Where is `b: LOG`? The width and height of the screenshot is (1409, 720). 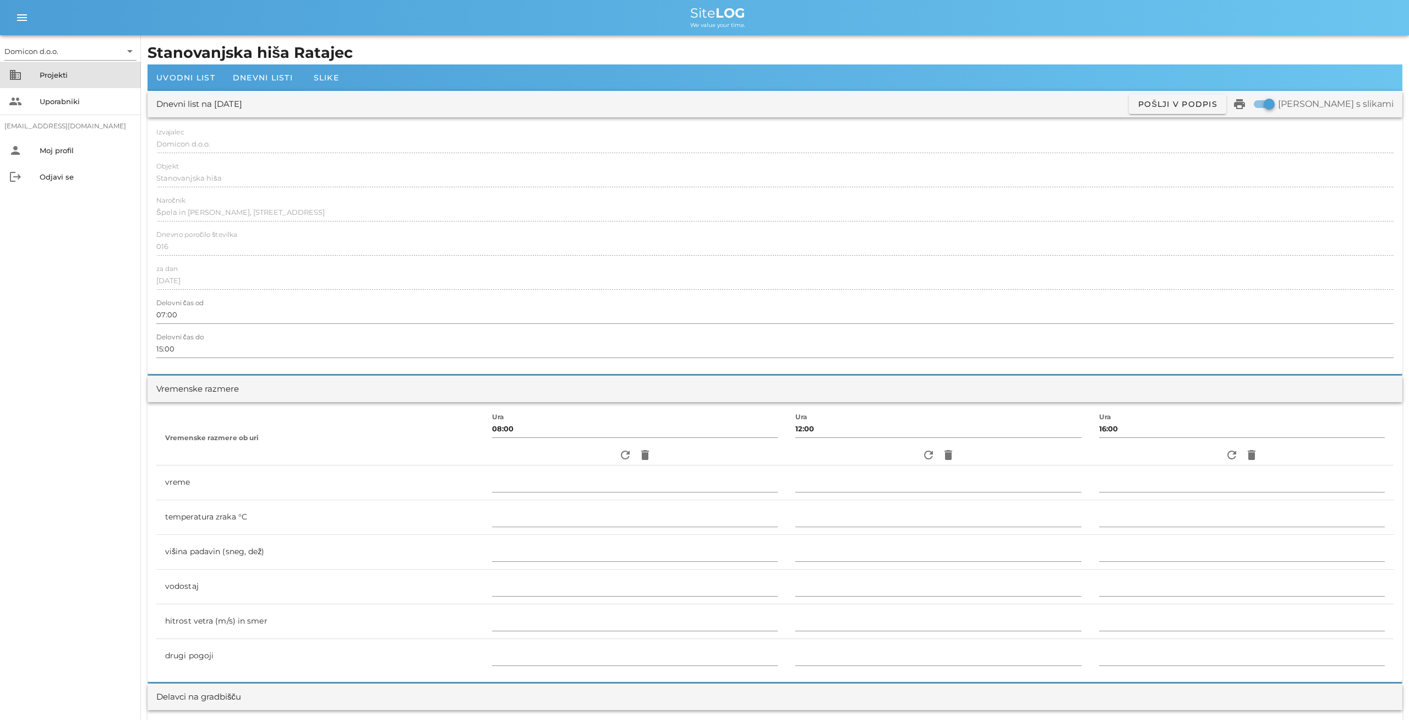 b: LOG is located at coordinates (731, 13).